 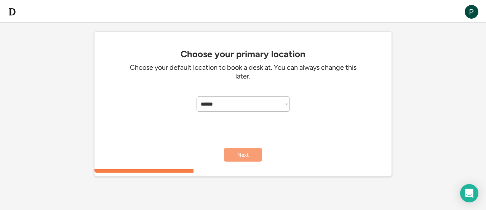 I want to click on div: Choose your primary location, so click(x=243, y=54).